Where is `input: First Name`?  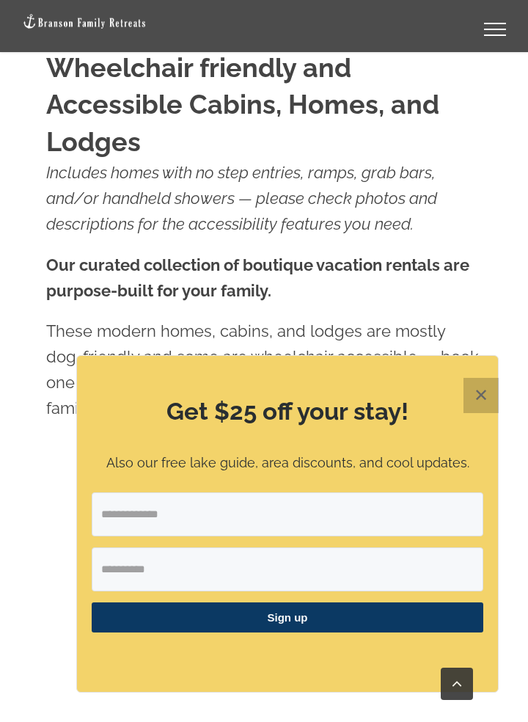
input: First Name is located at coordinates (288, 569).